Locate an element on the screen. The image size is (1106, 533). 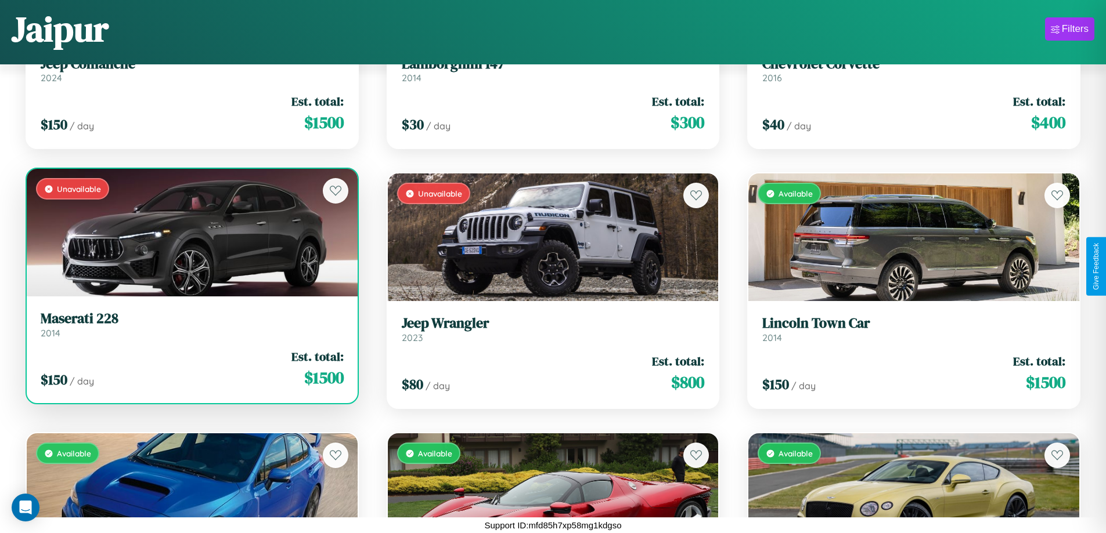
a: Chevrolet Corvette2016 is located at coordinates (914, 70).